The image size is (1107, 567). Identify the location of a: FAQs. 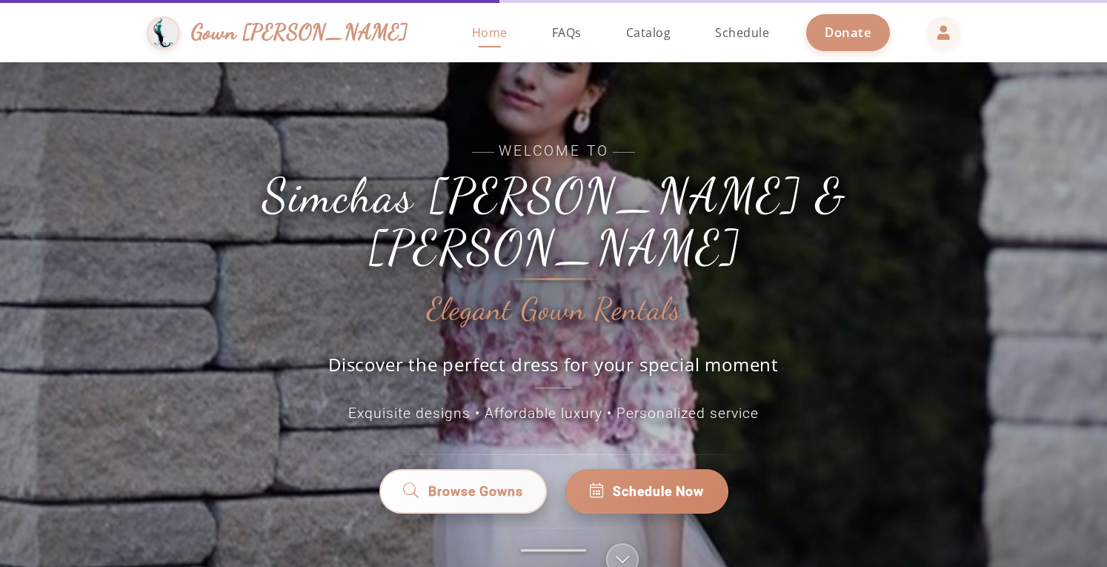
(567, 33).